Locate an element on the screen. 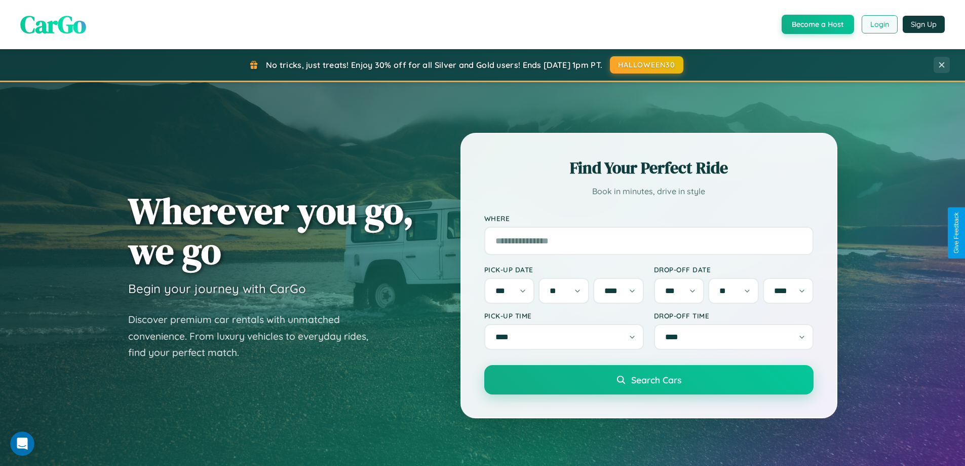 The image size is (965, 466). label: Drop-off Date is located at coordinates (734, 269).